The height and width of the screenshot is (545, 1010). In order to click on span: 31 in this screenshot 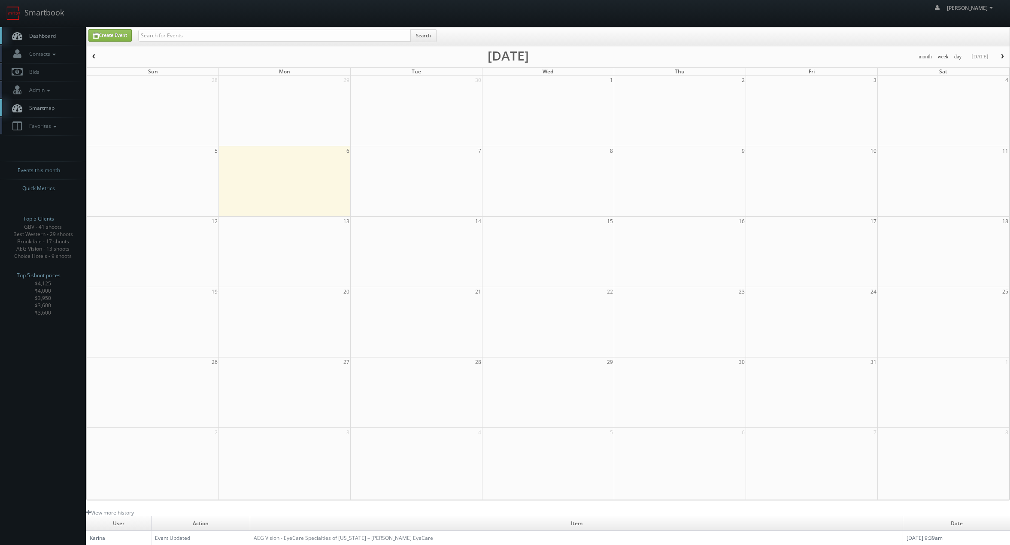, I will do `click(874, 362)`.